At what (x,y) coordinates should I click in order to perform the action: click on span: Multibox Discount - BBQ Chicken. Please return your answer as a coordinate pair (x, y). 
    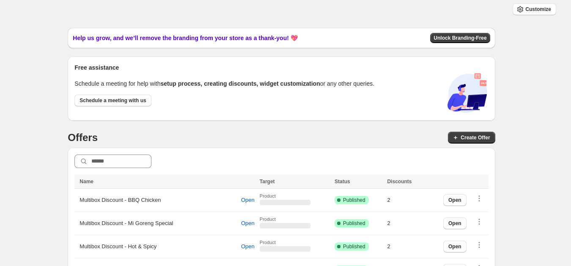
    Looking at the image, I should click on (120, 200).